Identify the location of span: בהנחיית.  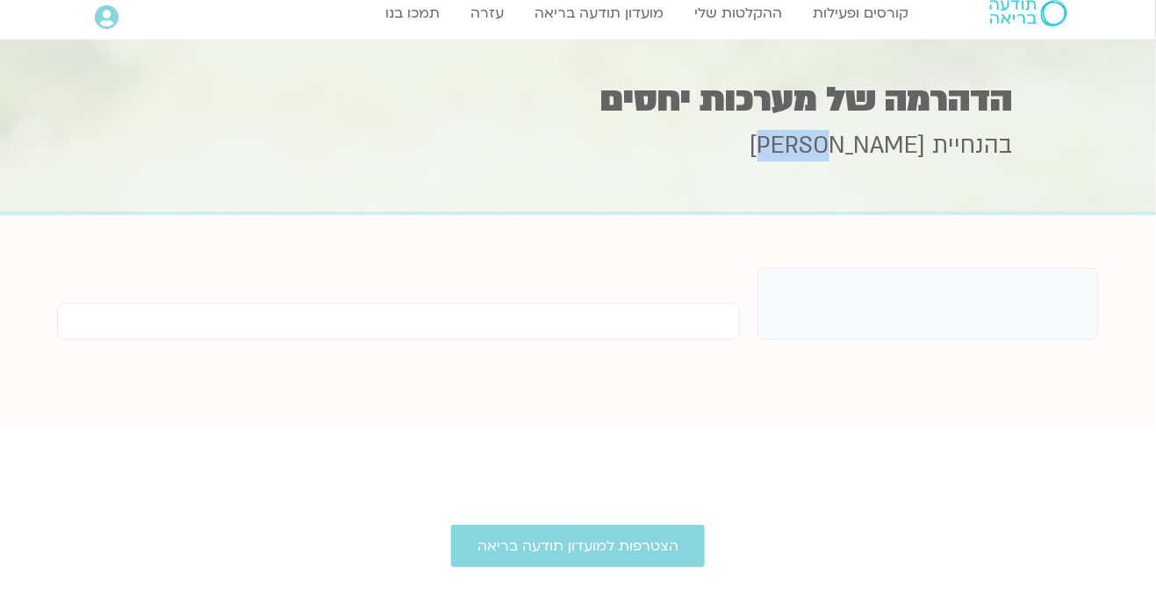
(973, 146).